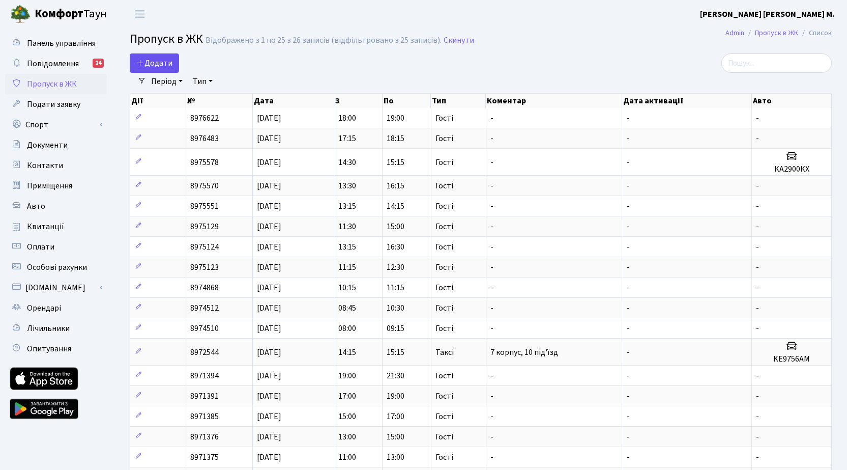 The image size is (847, 470). Describe the element at coordinates (48, 328) in the screenshot. I see `span: Лічильники` at that location.